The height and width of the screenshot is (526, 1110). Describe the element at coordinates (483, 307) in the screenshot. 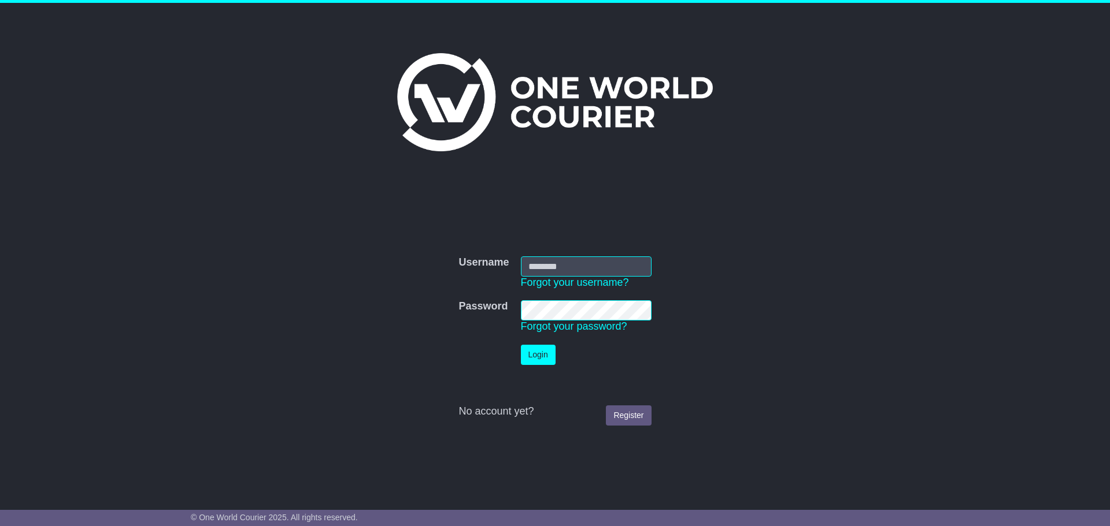

I see `label: Password` at that location.